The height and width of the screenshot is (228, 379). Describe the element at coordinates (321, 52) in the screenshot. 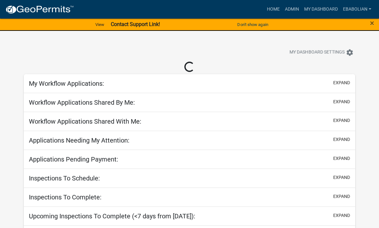

I see `button: My Dashboard Settingssettings` at that location.